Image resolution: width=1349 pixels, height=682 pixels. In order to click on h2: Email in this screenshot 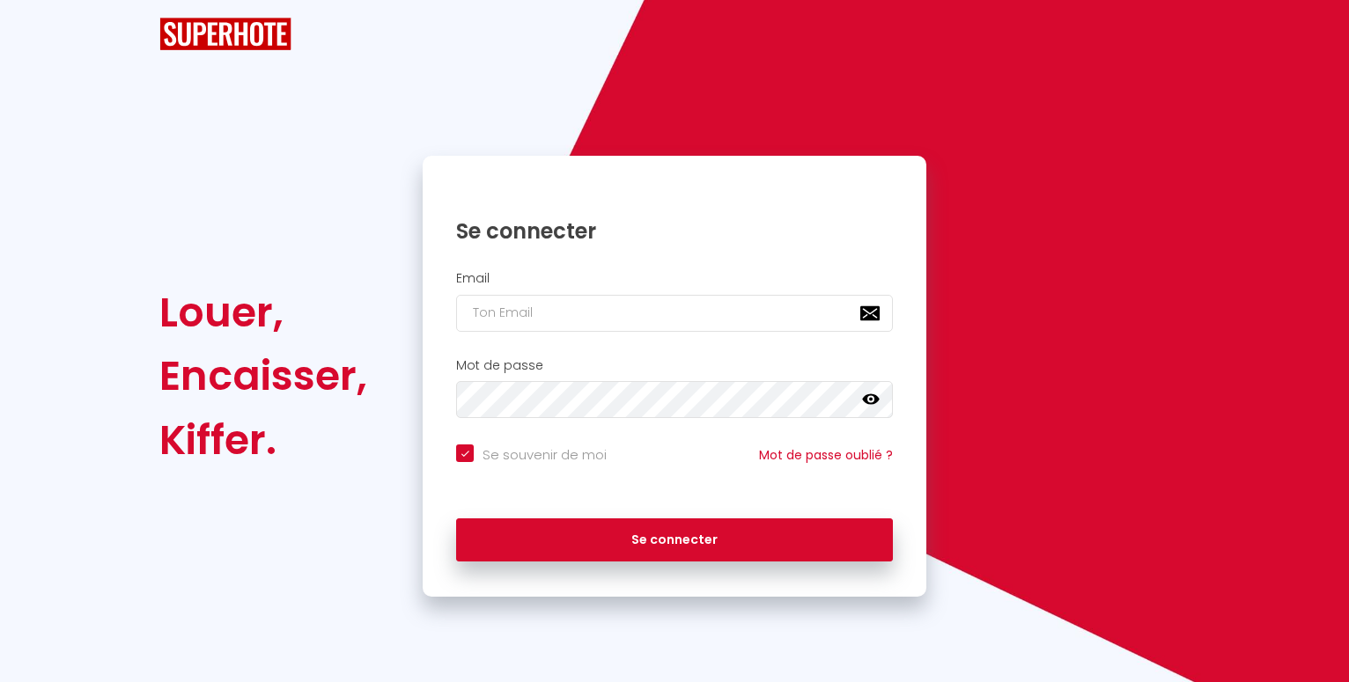, I will do `click(675, 278)`.